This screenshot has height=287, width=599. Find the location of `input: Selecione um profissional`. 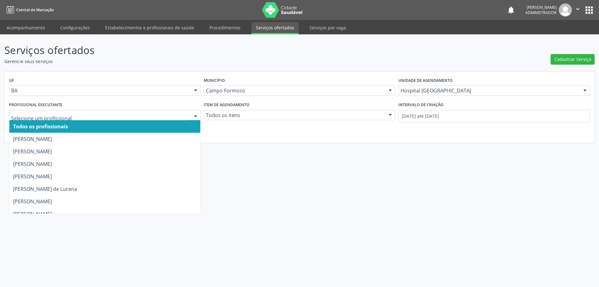

input: Selecione um profissional is located at coordinates (99, 118).